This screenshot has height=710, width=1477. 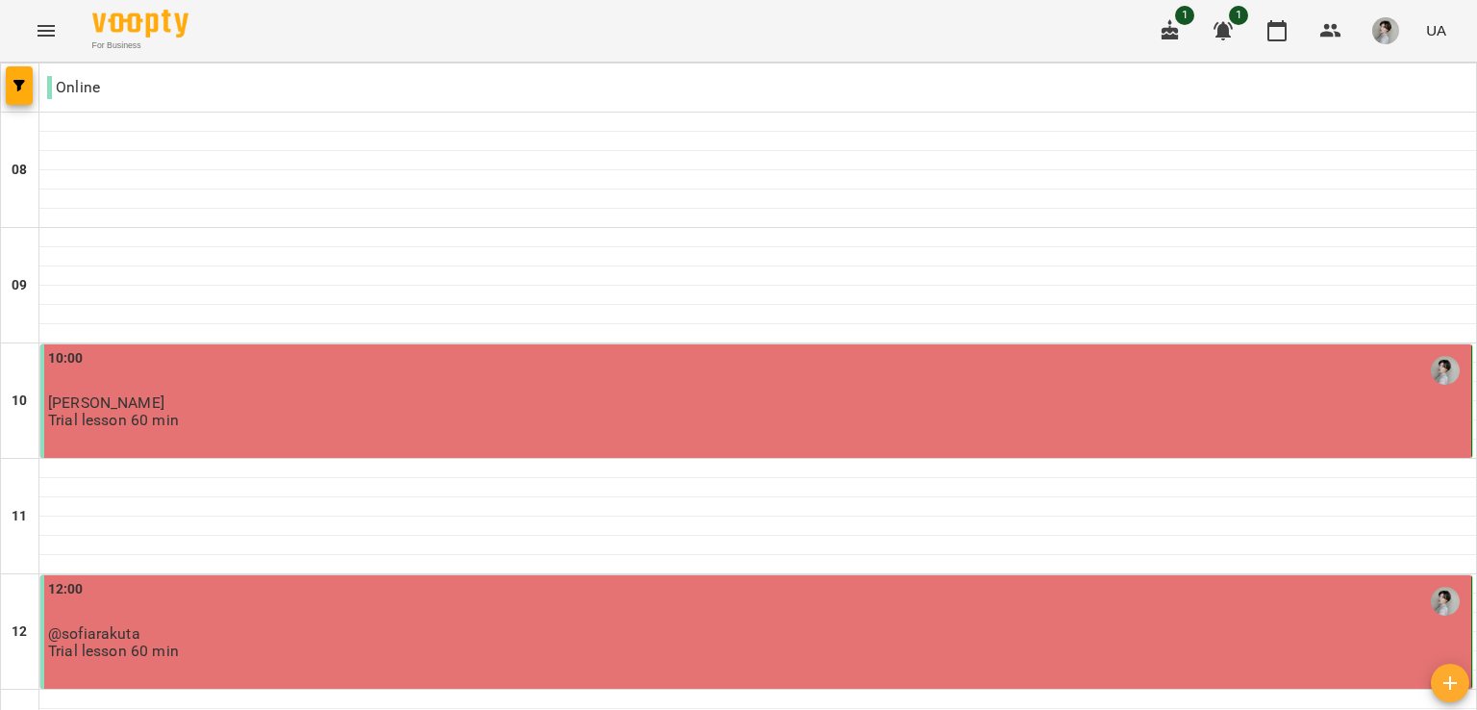 What do you see at coordinates (1436, 30) in the screenshot?
I see `span: UA` at bounding box center [1436, 30].